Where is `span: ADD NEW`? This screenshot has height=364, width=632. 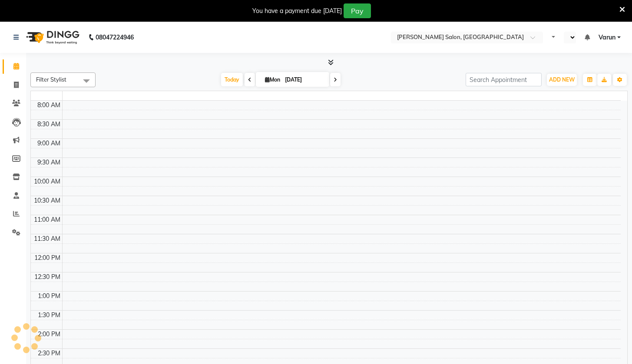 span: ADD NEW is located at coordinates (562, 79).